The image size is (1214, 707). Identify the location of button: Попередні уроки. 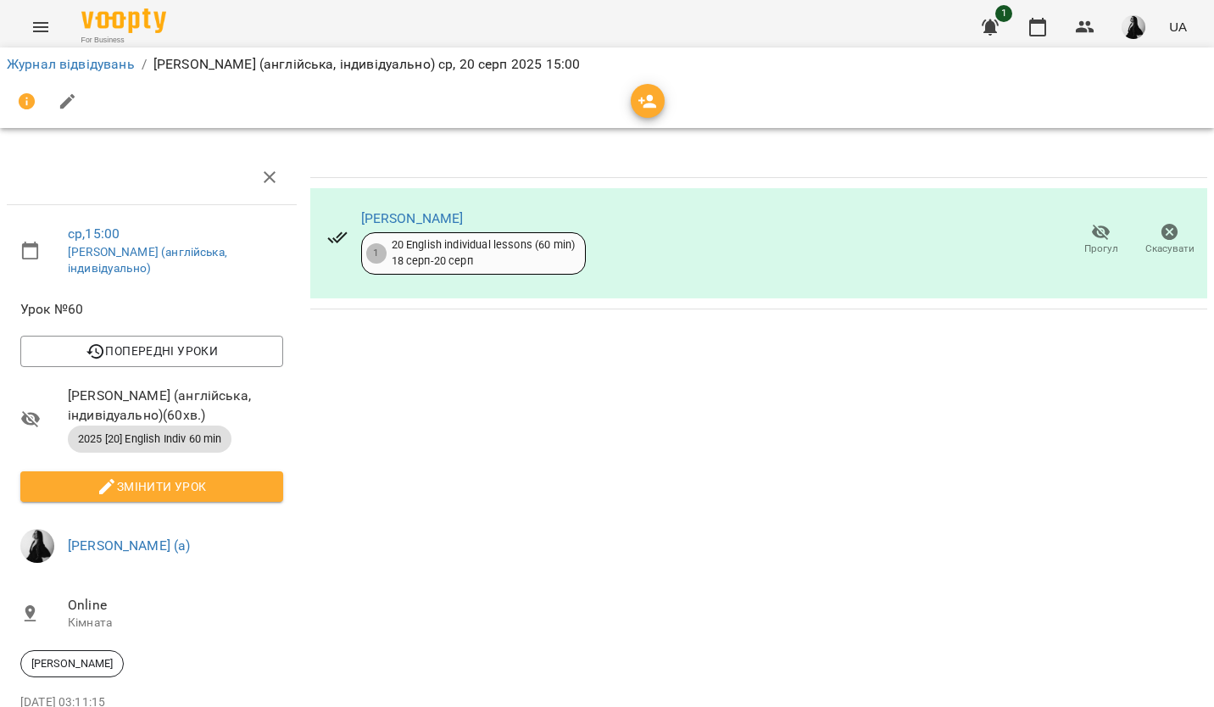
(152, 351).